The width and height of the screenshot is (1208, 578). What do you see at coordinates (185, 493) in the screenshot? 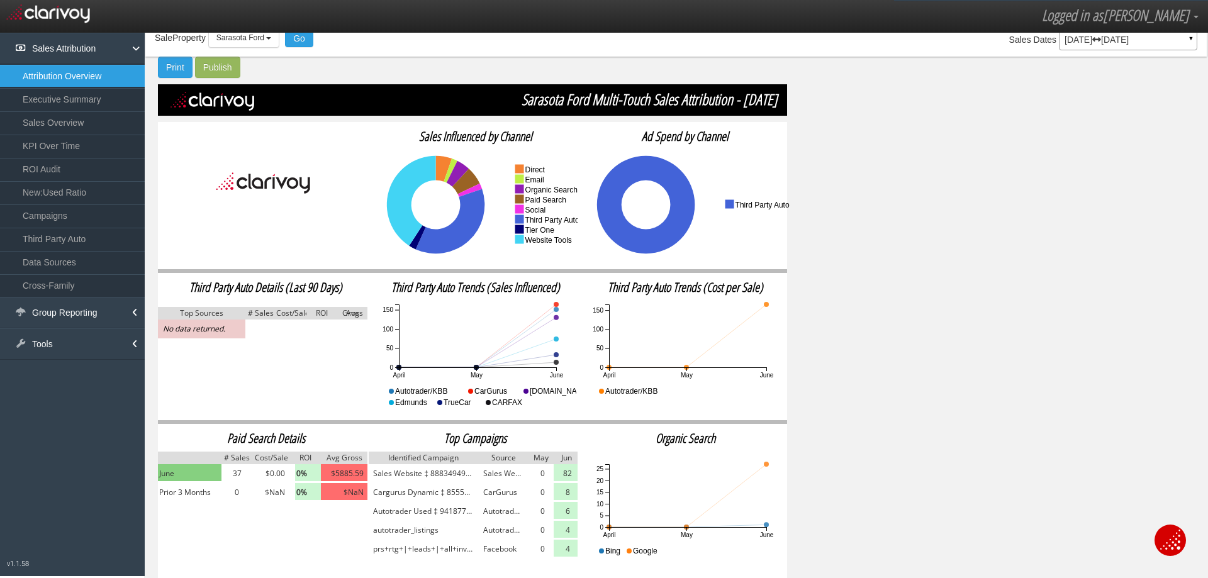
I see `span: Prior 3 Months` at bounding box center [185, 493].